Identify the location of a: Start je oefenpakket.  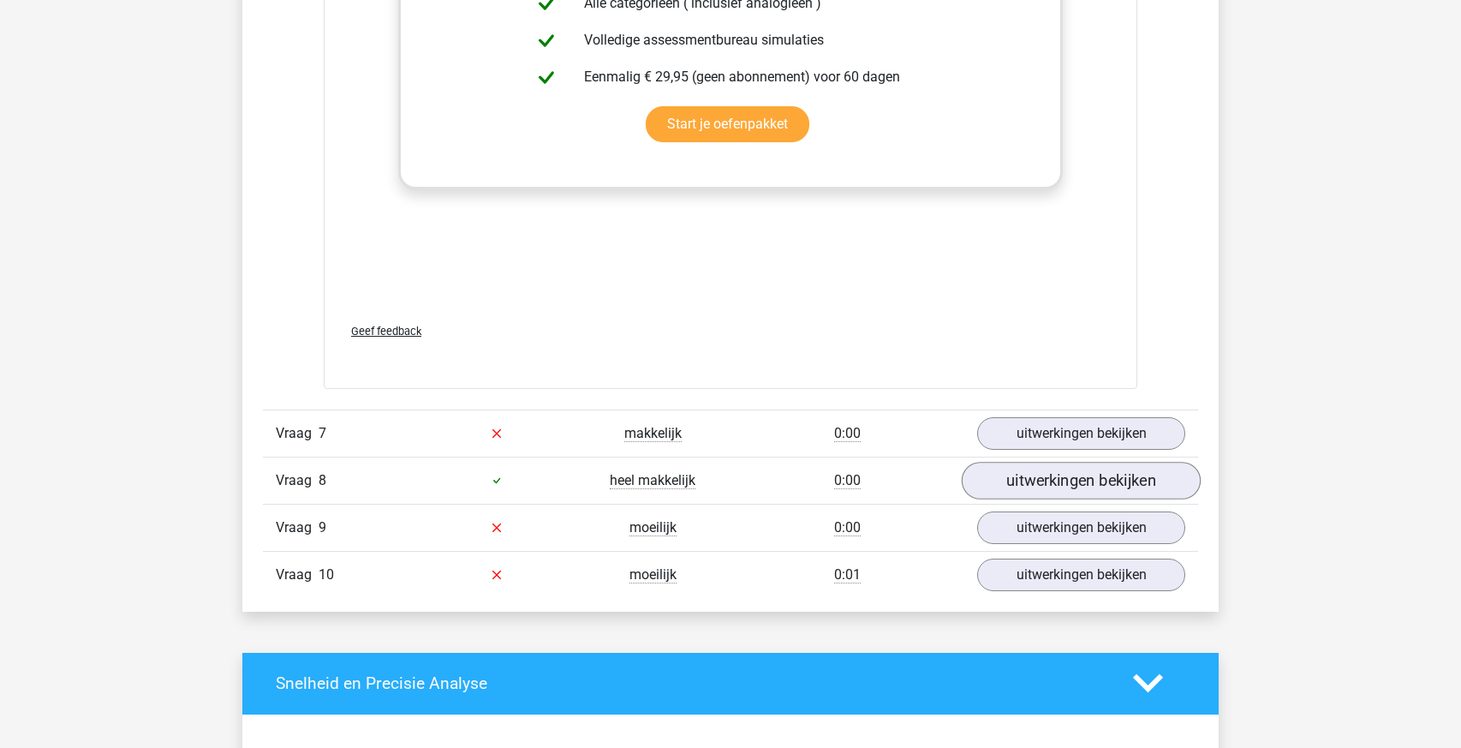
(727, 124).